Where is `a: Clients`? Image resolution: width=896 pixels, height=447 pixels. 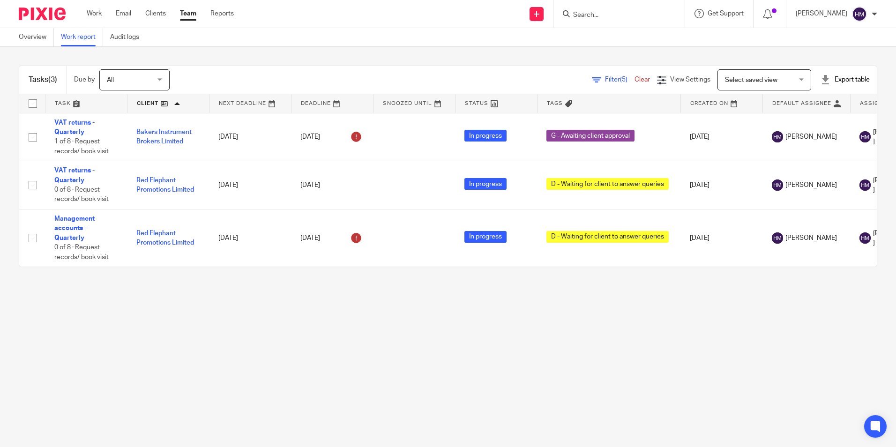
a: Clients is located at coordinates (156, 14).